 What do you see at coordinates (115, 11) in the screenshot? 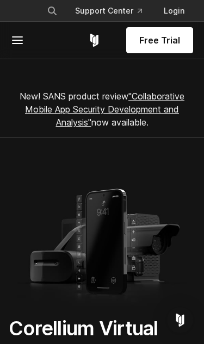
I see `div: Navigation Menu` at bounding box center [115, 11].